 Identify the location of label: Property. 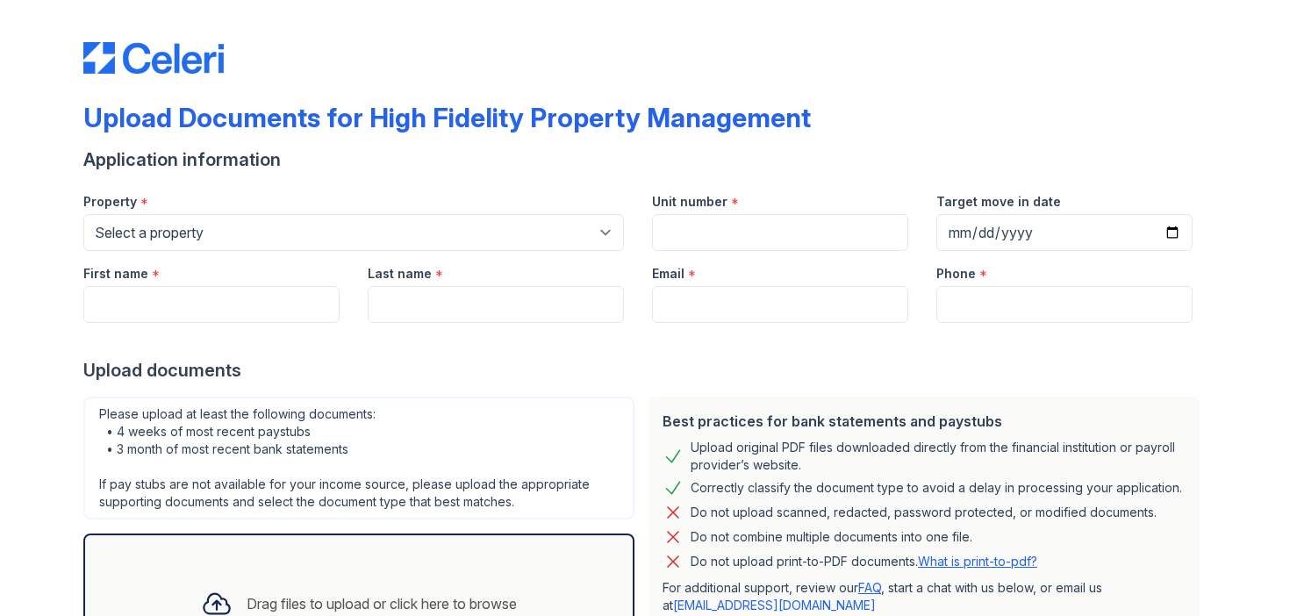
(110, 202).